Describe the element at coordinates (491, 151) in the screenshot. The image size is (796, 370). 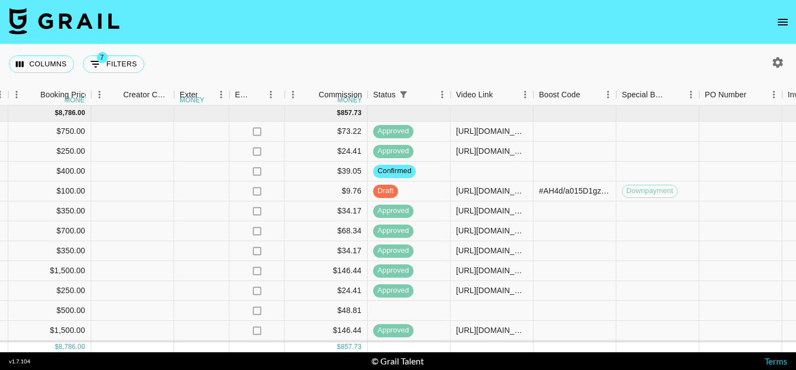
I see `div: https://www.tiktok.com/@da.vinci69/photo/7548196445707455775` at that location.